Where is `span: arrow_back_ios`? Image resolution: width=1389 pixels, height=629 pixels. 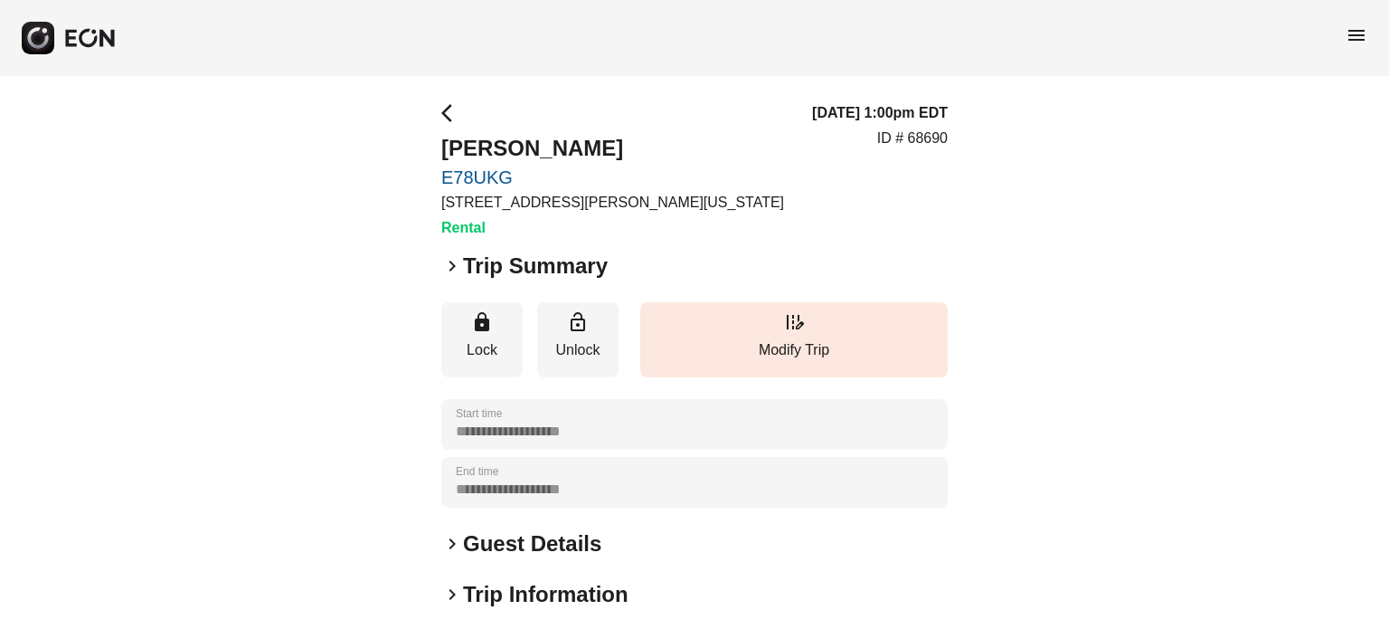
span: arrow_back_ios is located at coordinates (452, 113).